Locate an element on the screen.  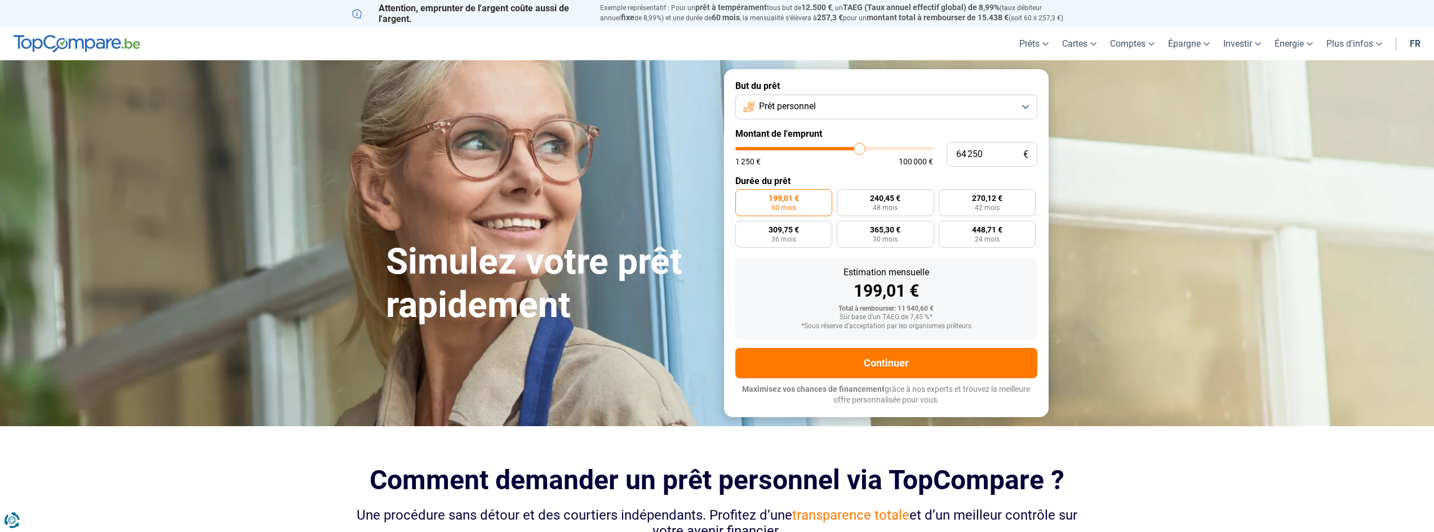
div: *Sous réserve d'acceptation par les organismes prêteurs is located at coordinates (886, 327).